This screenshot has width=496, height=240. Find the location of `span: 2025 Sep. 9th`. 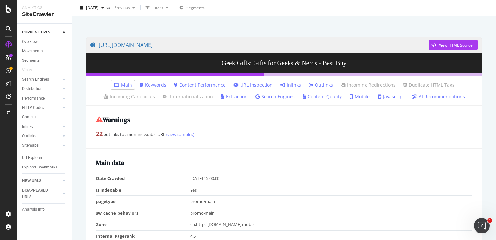

span: 2025 Sep. 9th is located at coordinates (92, 7).